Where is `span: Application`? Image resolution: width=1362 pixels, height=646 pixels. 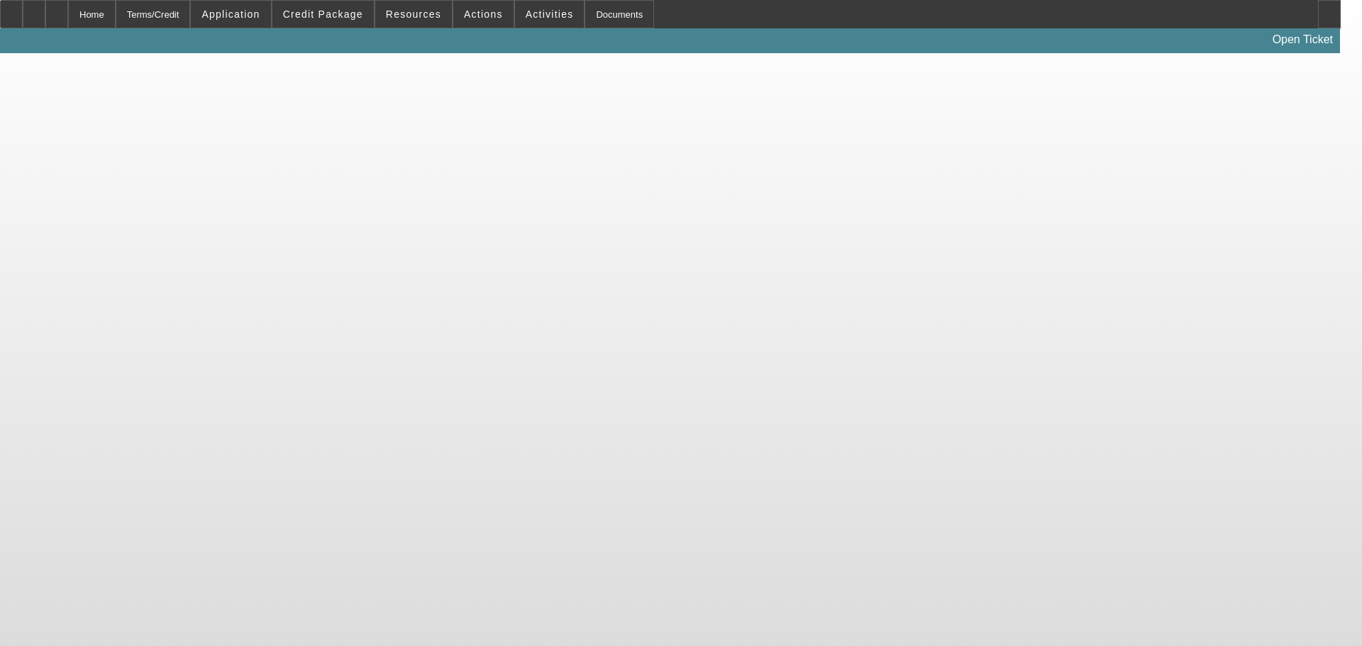 span: Application is located at coordinates (231, 14).